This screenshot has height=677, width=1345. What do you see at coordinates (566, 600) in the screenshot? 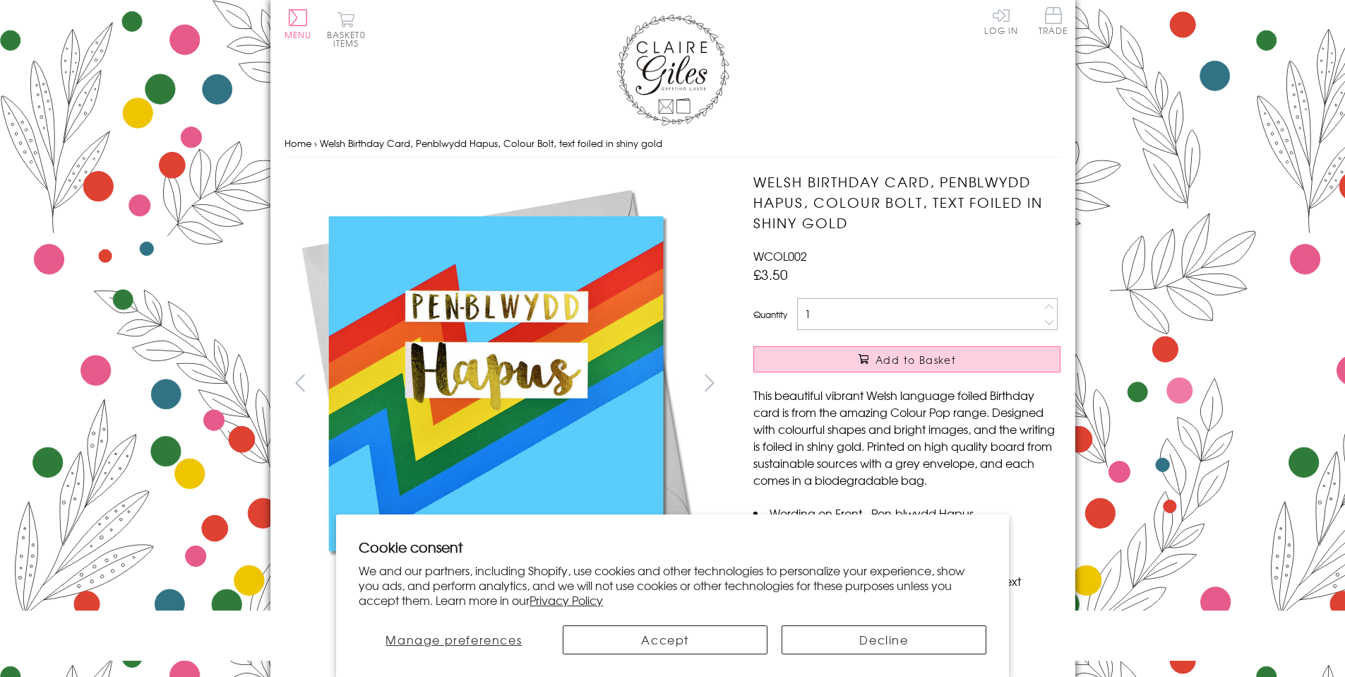
I see `a: Privacy Policy` at bounding box center [566, 600].